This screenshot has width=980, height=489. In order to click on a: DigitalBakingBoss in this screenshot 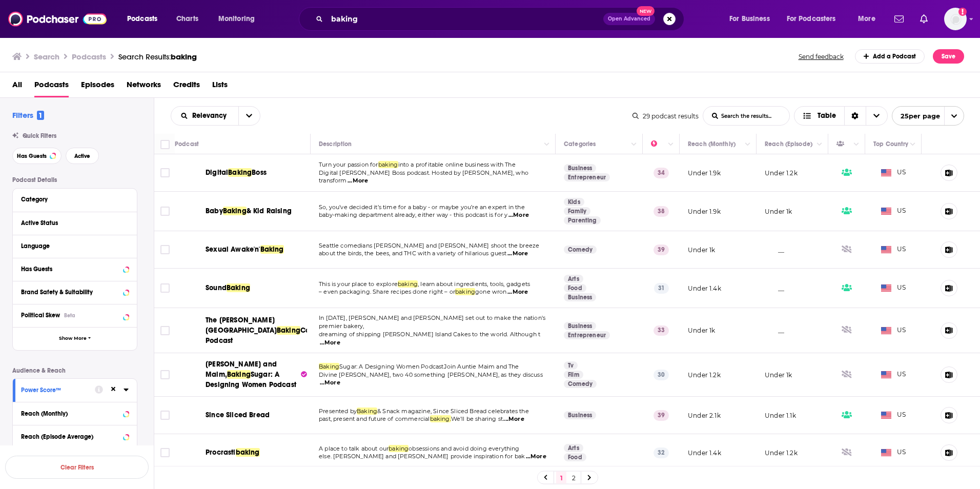, I will do `click(236, 173)`.